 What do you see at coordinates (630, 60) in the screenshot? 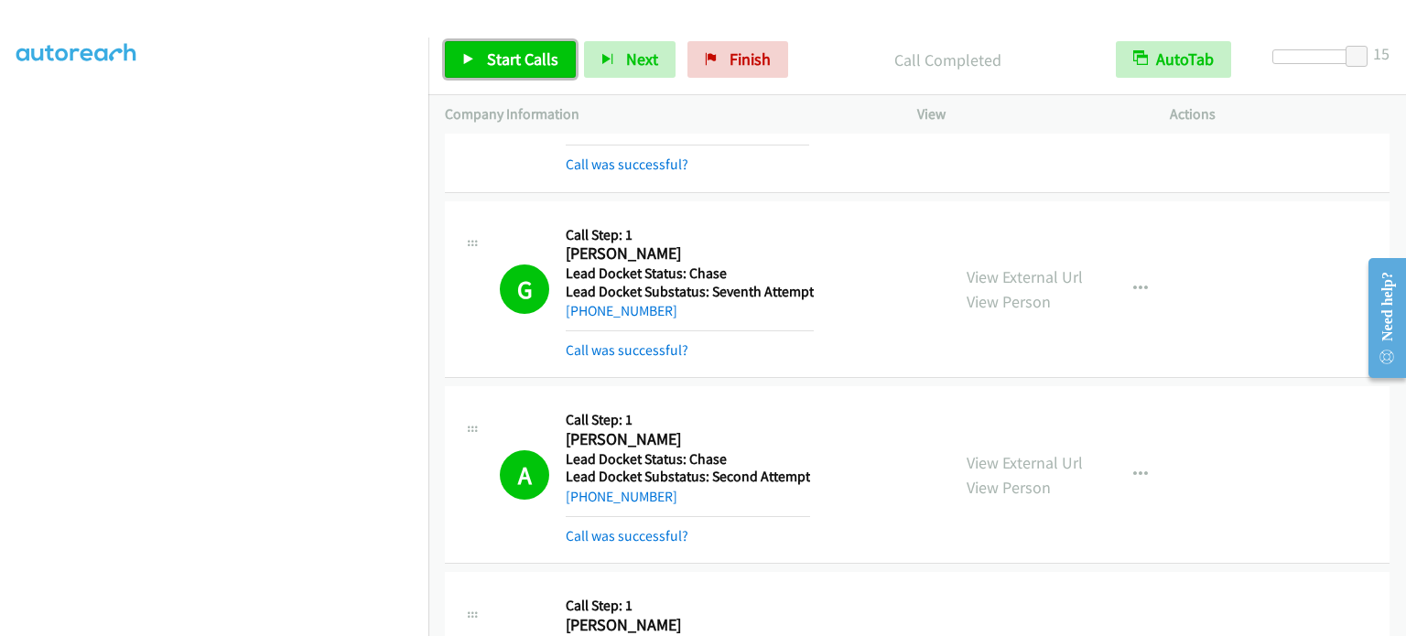
I see `button: Next` at bounding box center [630, 60].